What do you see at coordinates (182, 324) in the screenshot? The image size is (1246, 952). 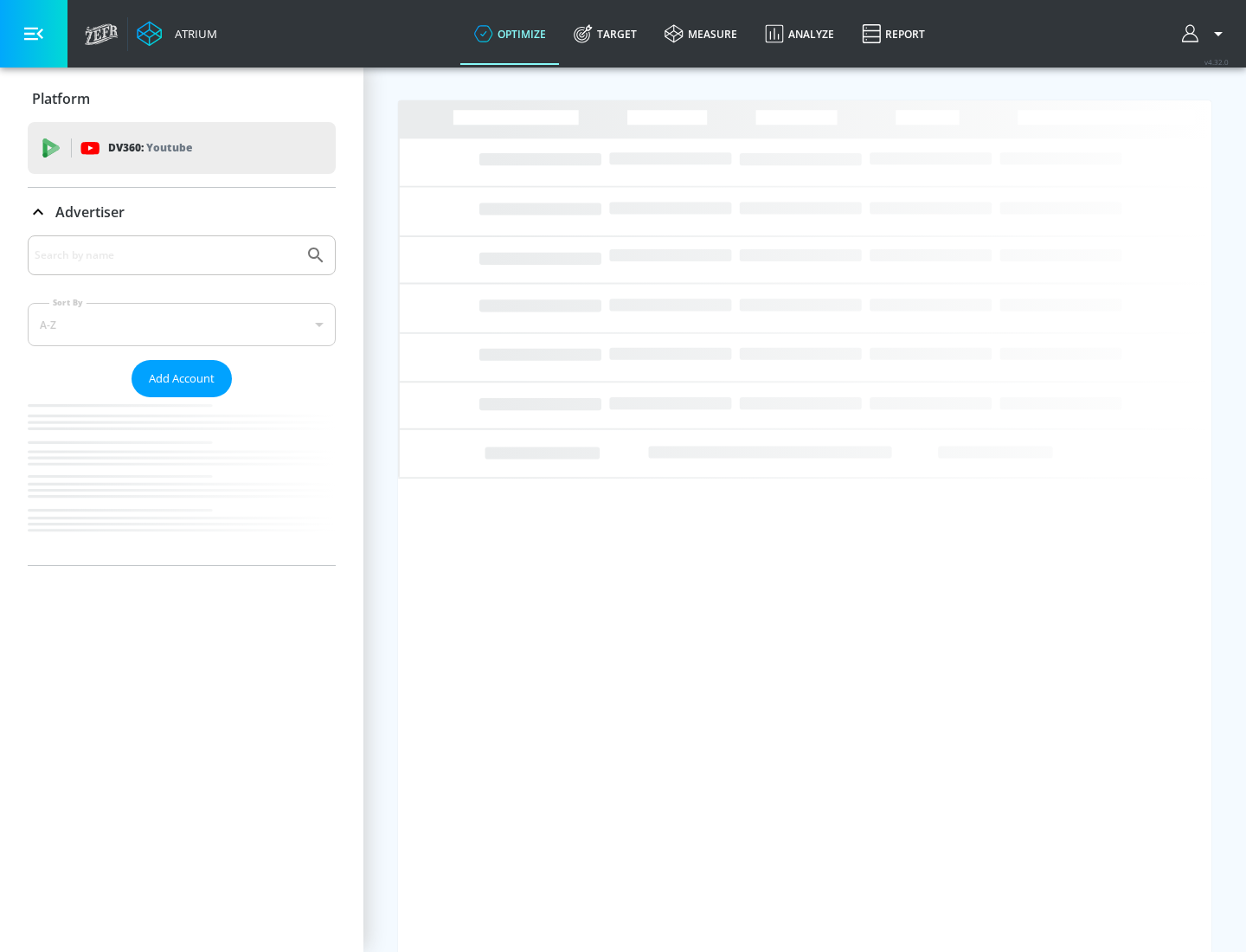 I see `div: A-Z` at bounding box center [182, 324].